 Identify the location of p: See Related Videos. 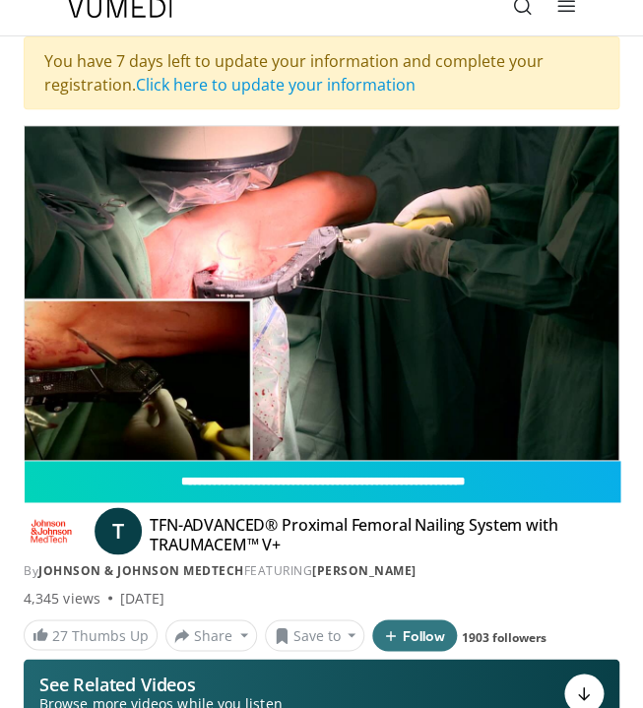
(160, 683).